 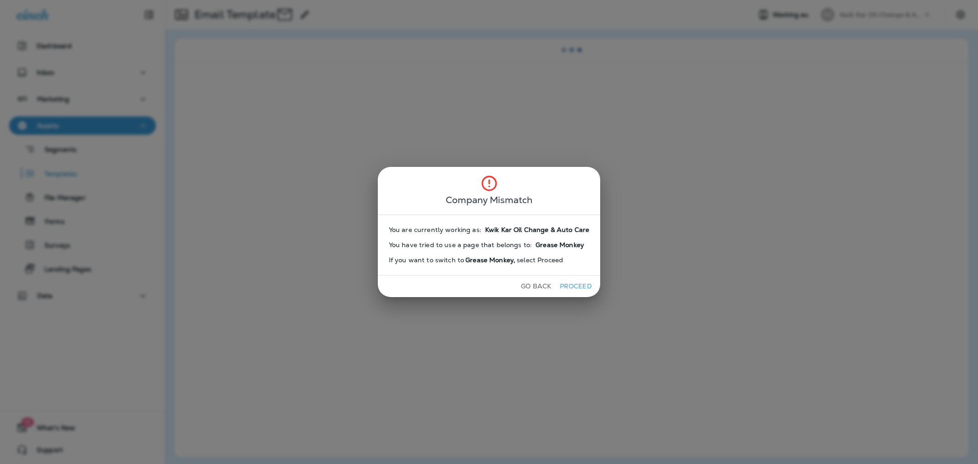 I want to click on span: Grease Monkey ,, so click(x=490, y=260).